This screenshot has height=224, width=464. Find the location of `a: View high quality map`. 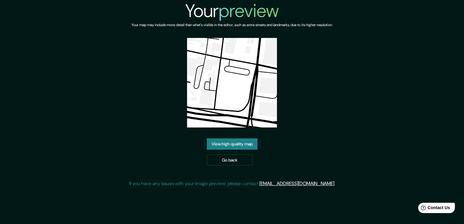

a: View high quality map is located at coordinates (232, 144).